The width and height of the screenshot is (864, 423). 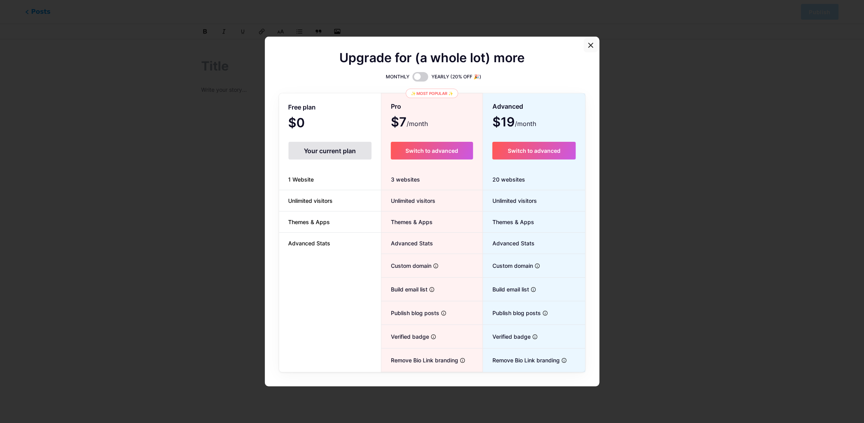 I want to click on div: ✨ Most popular ✨, so click(x=432, y=93).